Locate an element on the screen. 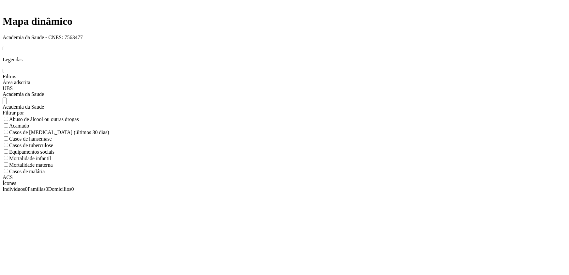 This screenshot has width=569, height=275. label: Abuso de álcool ou outras drogas is located at coordinates (44, 119).